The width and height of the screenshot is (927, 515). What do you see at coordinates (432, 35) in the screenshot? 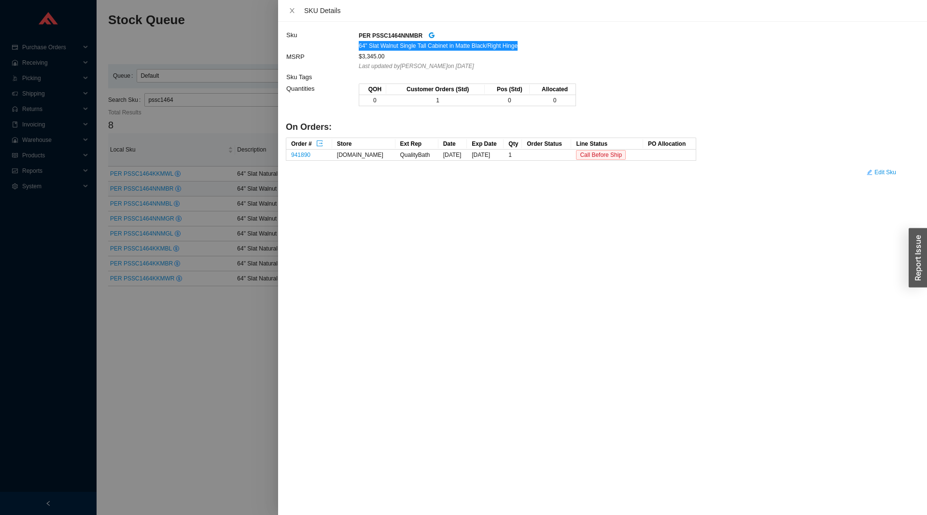
I see `a: google` at bounding box center [432, 35].